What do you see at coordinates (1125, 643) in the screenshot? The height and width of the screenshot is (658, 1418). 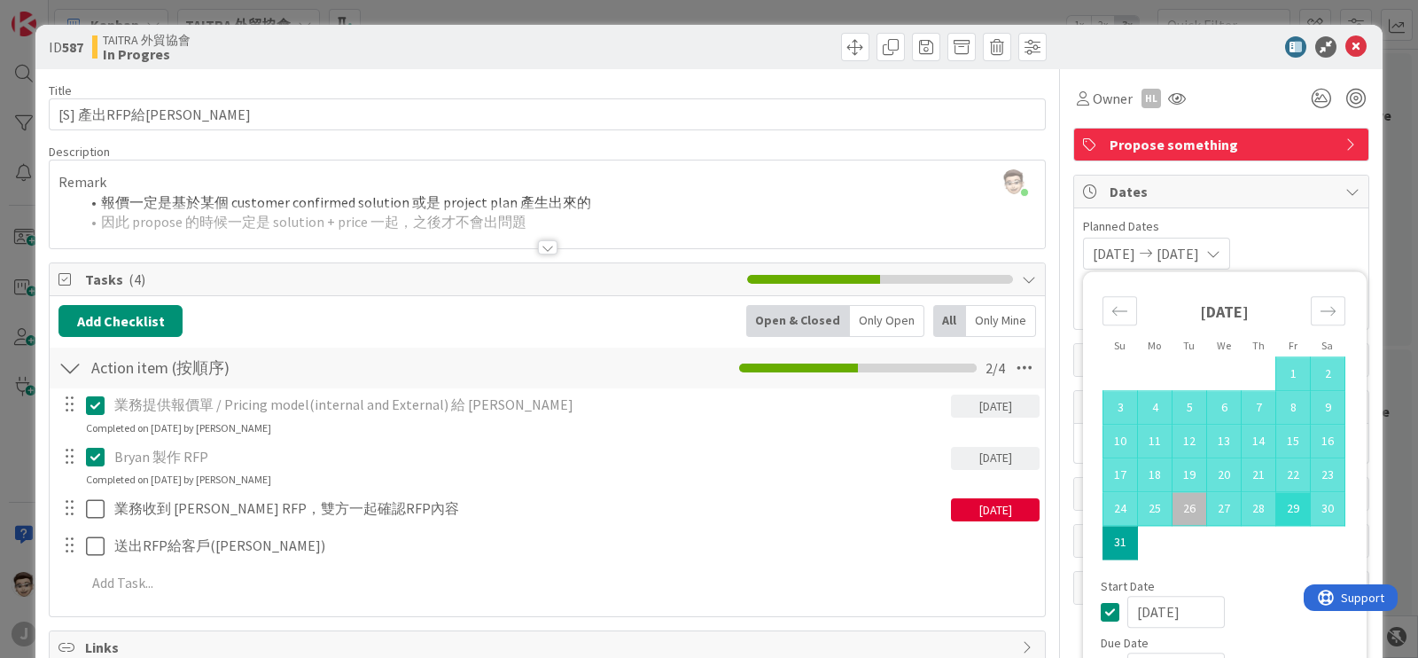 I see `span: Due Date` at bounding box center [1125, 643].